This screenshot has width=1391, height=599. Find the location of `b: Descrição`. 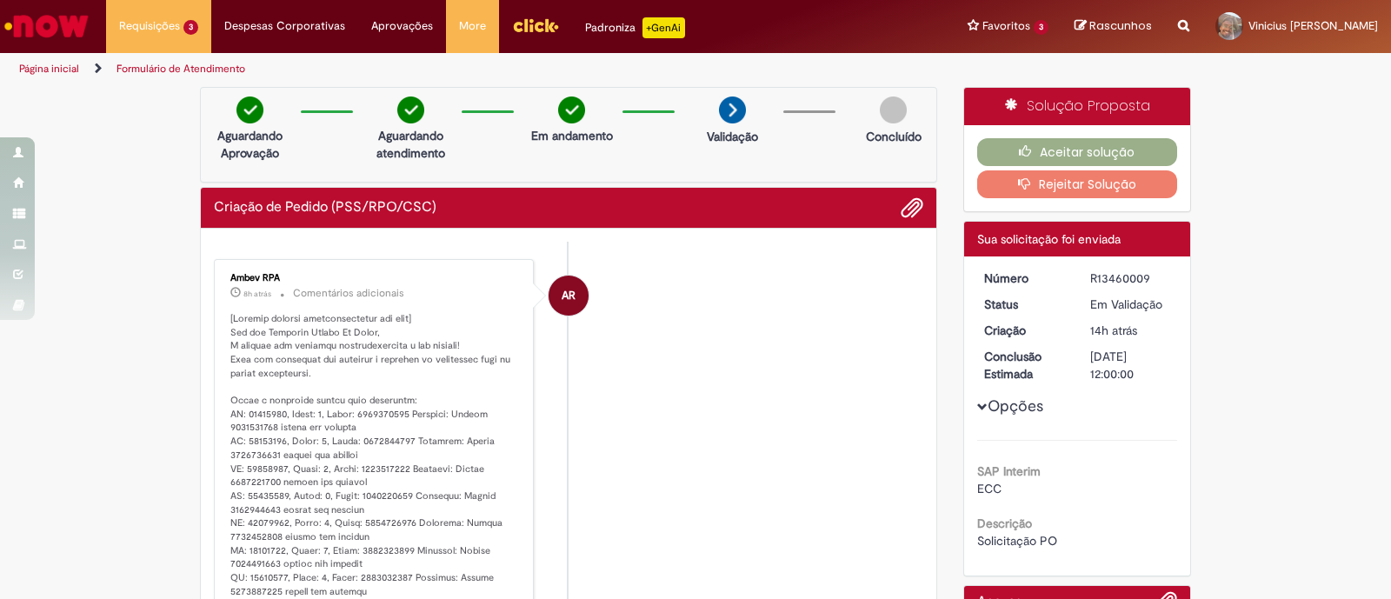

b: Descrição is located at coordinates (1004, 523).